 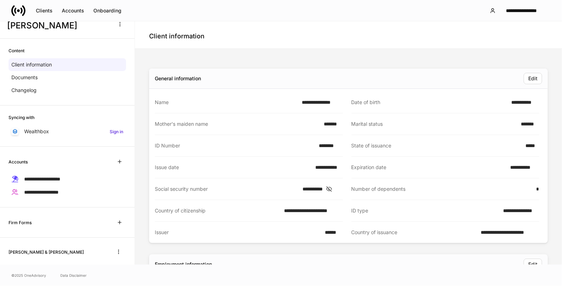 What do you see at coordinates (44, 11) in the screenshot?
I see `button: Clients` at bounding box center [44, 11].